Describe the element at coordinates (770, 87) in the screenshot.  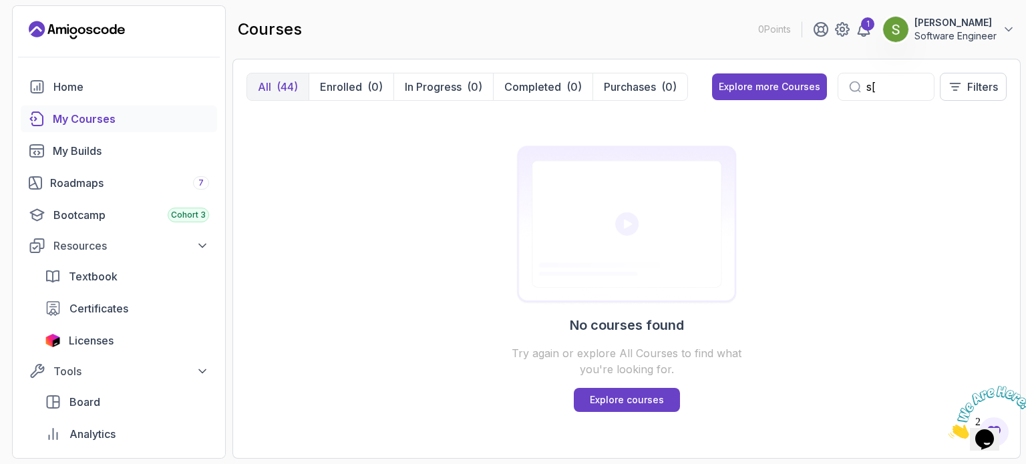
I see `div: Explore more Courses` at that location.